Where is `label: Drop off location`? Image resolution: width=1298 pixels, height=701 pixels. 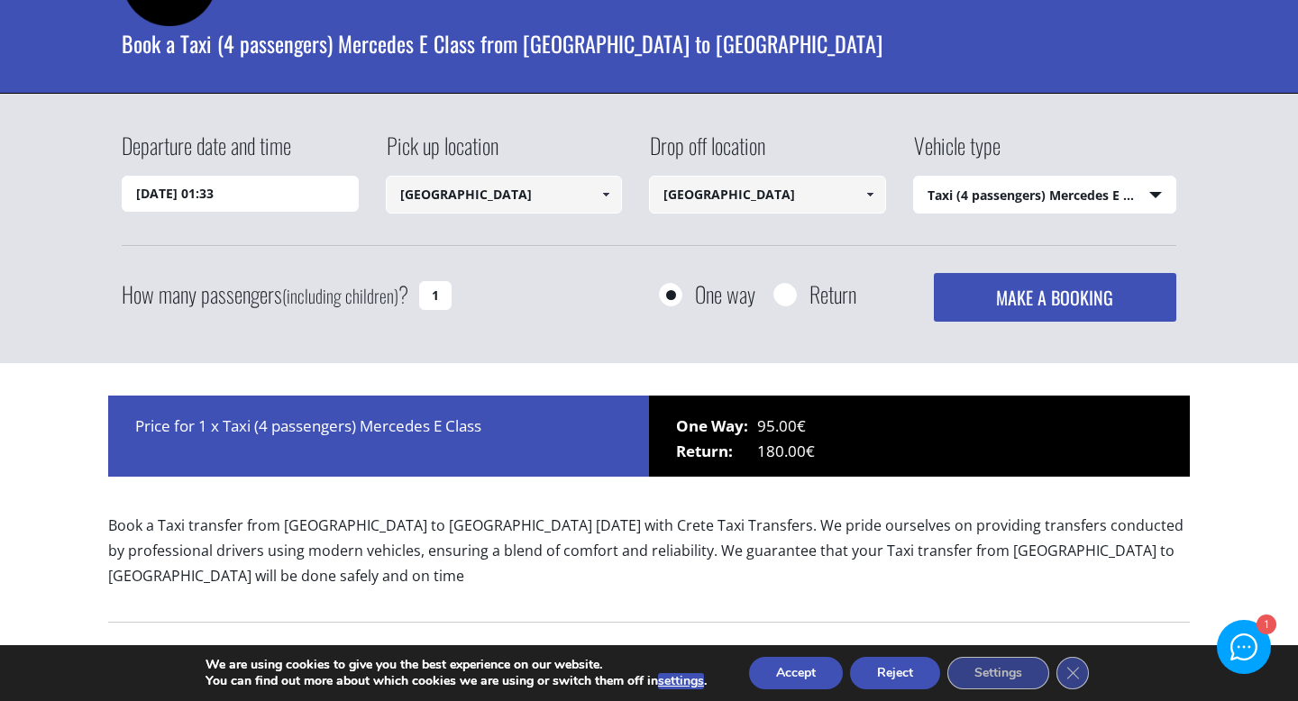
label: Drop off location is located at coordinates (707, 152).